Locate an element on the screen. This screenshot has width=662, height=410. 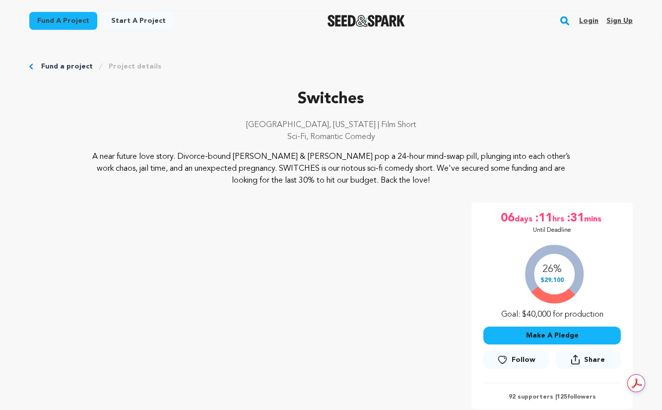
span: mins is located at coordinates (593, 218).